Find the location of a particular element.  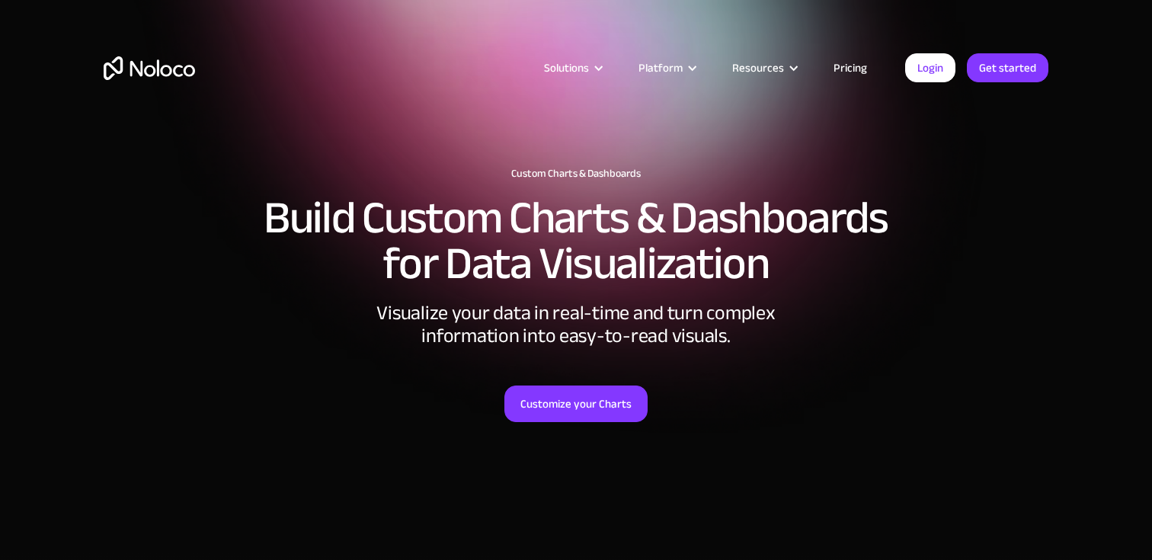

a: Login is located at coordinates (930, 68).